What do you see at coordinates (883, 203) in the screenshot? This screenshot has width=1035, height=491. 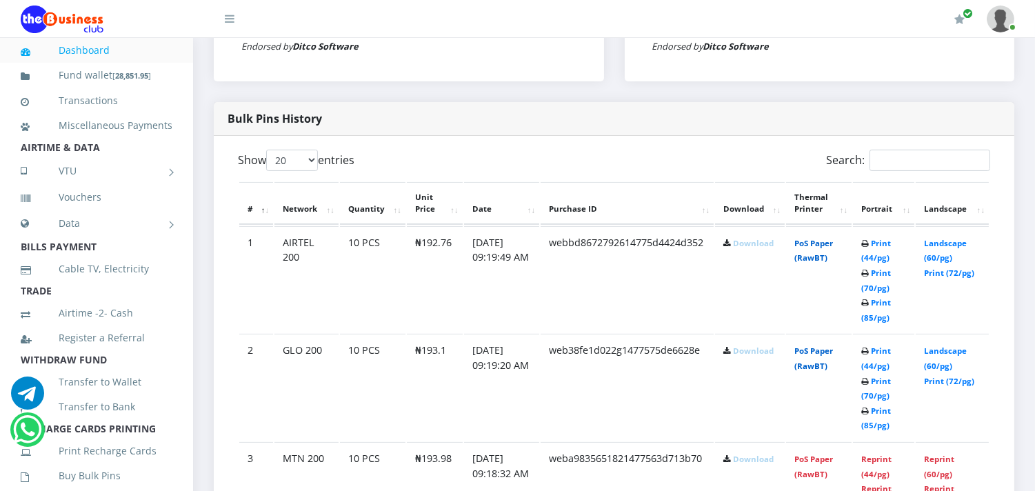 I see `th: Portrait: activate to sort column ascending` at bounding box center [883, 203].